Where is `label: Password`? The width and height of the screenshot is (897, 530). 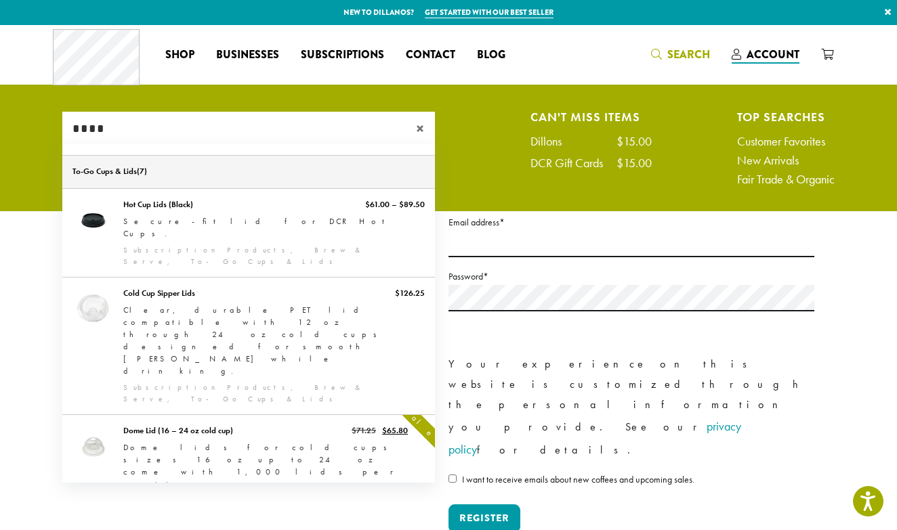
label: Password is located at coordinates (631, 276).